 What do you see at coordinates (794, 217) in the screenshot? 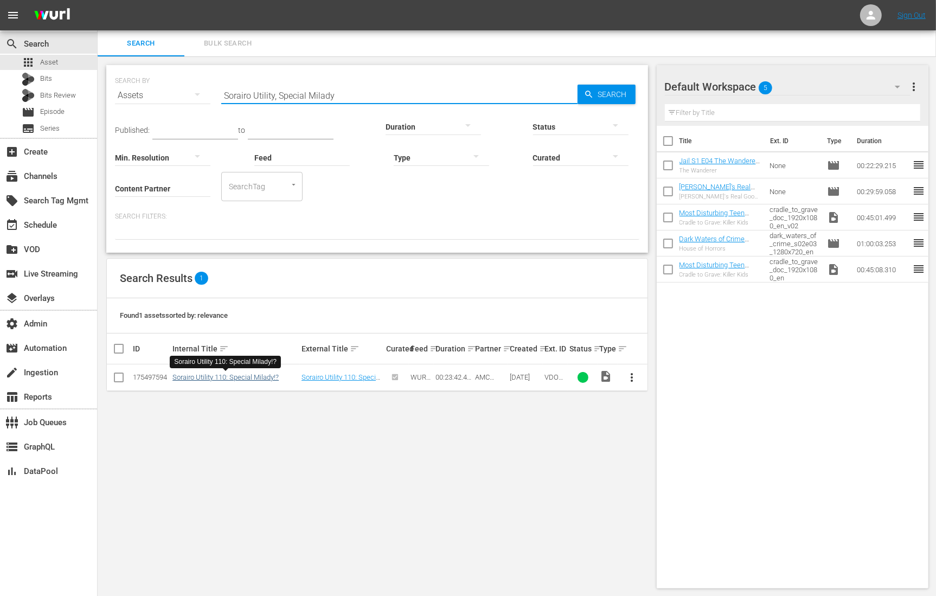
I see `td: cradle_to_grave_doc_1920x1080_en_v02` at bounding box center [794, 217].